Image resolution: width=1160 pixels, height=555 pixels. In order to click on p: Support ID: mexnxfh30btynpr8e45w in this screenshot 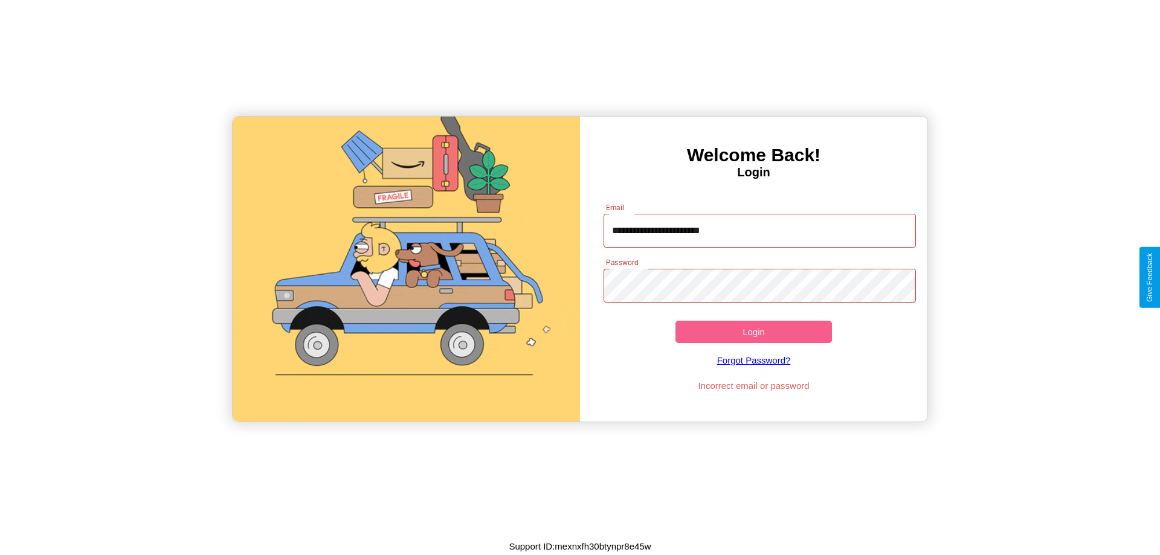, I will do `click(579, 546)`.